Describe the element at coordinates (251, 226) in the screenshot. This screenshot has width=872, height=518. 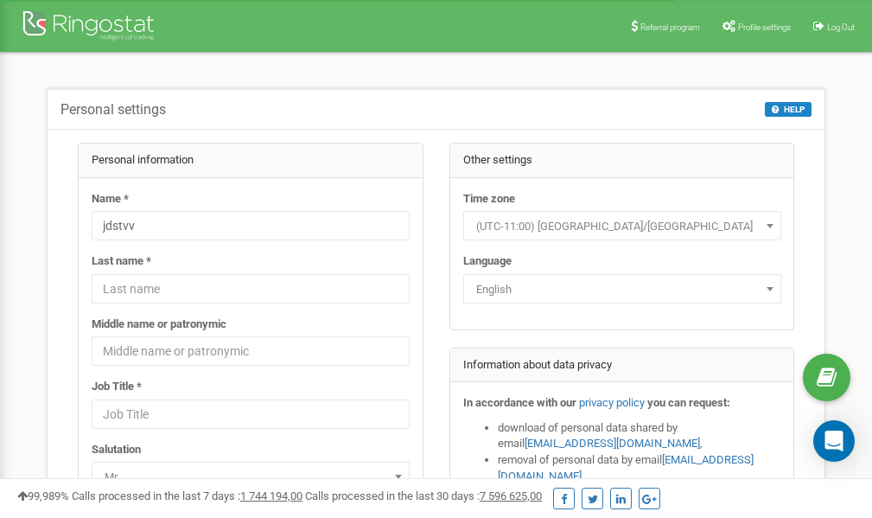
I see `input: Name` at that location.